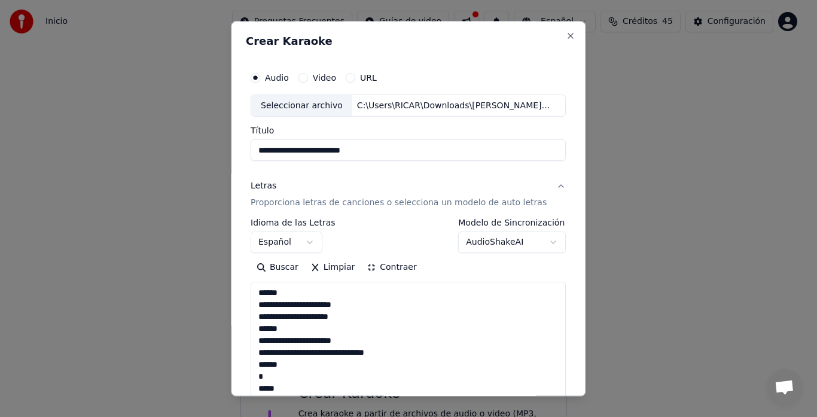 Image resolution: width=817 pixels, height=417 pixels. I want to click on h2: Crear Karaoke, so click(408, 41).